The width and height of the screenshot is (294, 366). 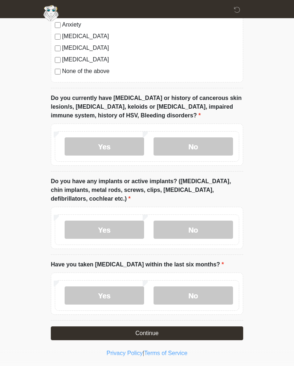 What do you see at coordinates (125, 353) in the screenshot?
I see `a: Privacy Policy` at bounding box center [125, 353].